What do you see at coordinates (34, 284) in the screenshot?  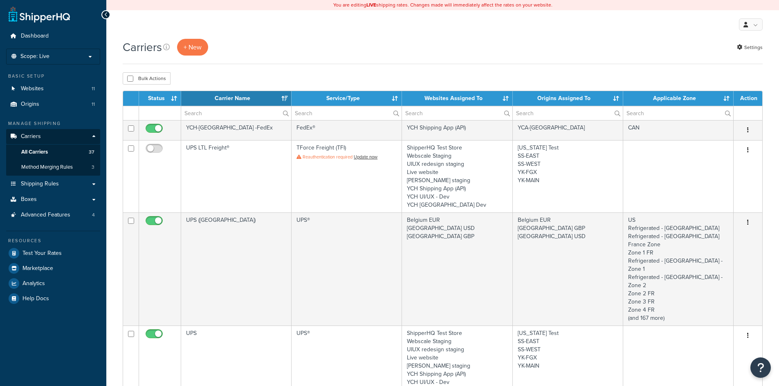 I see `span: Analytics` at bounding box center [34, 284].